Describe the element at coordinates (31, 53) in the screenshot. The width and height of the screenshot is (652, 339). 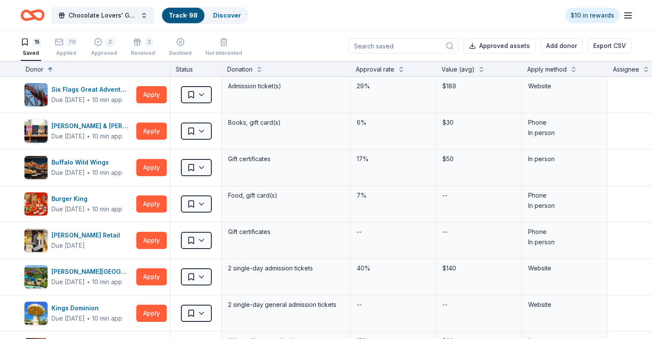
I see `div: Saved` at that location.